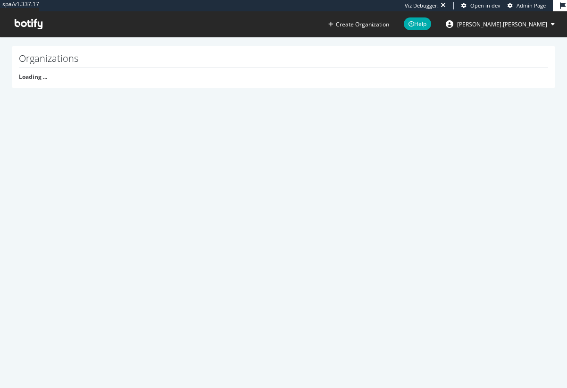 The height and width of the screenshot is (388, 567). Describe the element at coordinates (480, 6) in the screenshot. I see `a: Open in dev` at that location.